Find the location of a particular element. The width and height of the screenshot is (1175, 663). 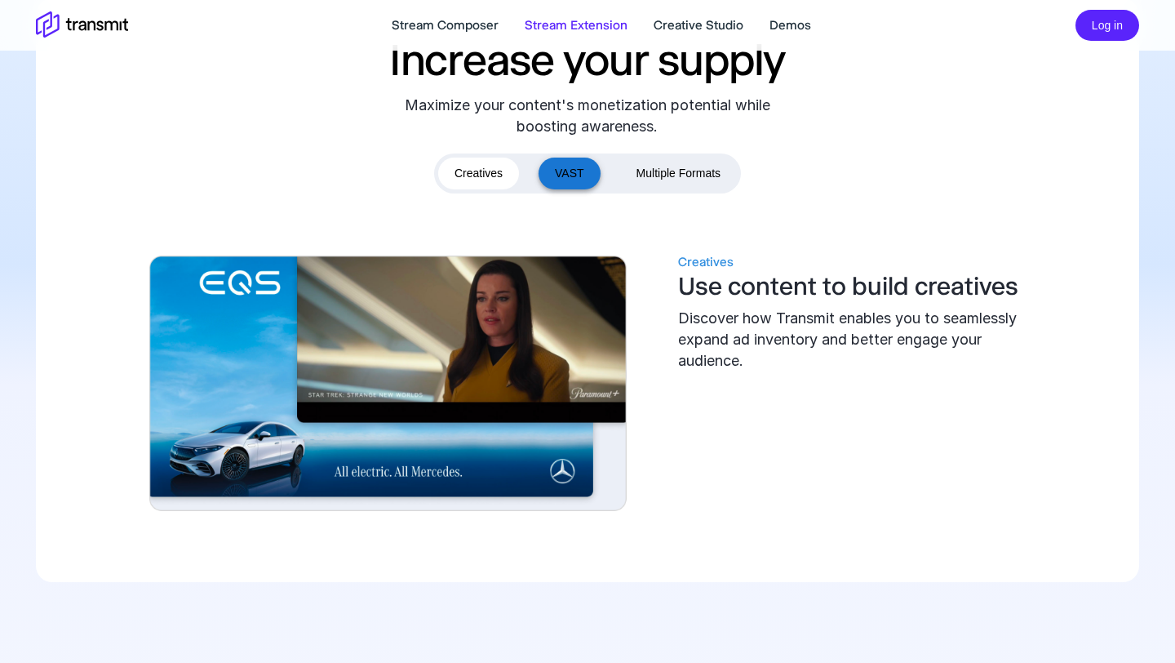

button: Multiple Formats is located at coordinates (678, 173).